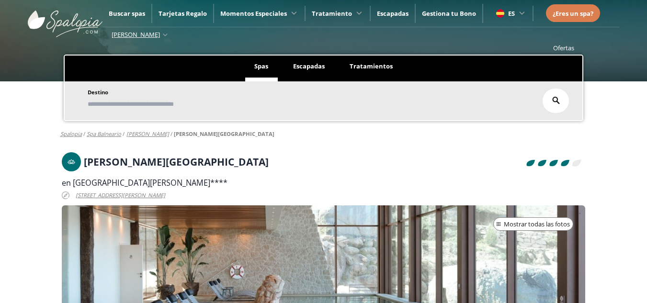 The width and height of the screenshot is (647, 303). What do you see at coordinates (98, 92) in the screenshot?
I see `span: Destino` at bounding box center [98, 92].